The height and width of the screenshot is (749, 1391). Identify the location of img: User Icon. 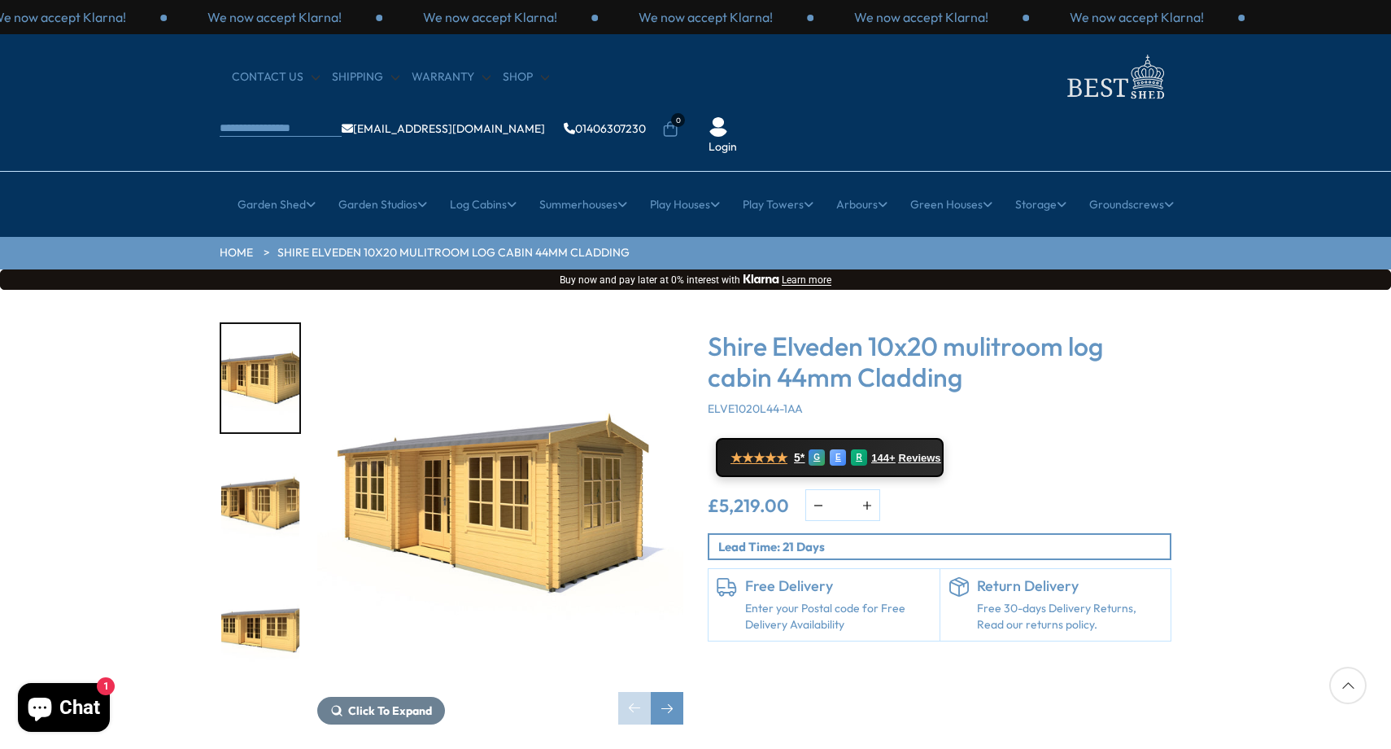
(719, 127).